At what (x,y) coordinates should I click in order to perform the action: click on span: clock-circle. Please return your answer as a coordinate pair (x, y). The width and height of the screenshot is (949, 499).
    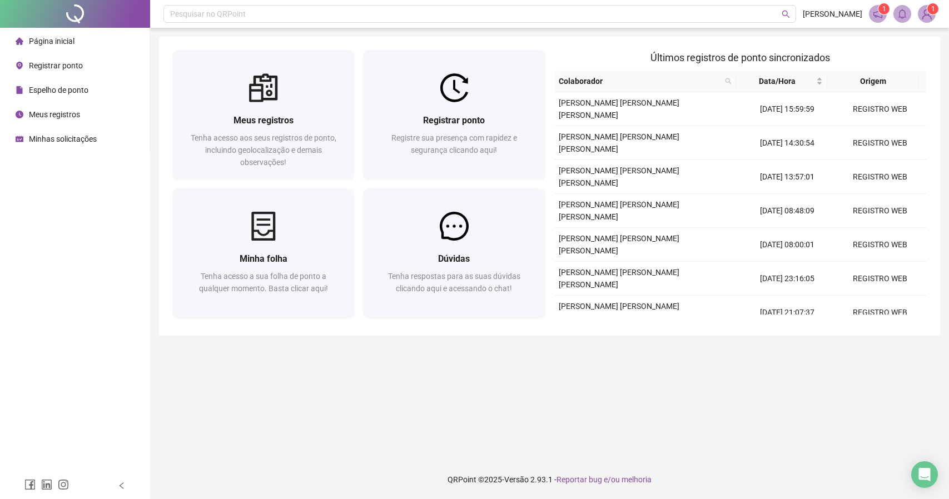
    Looking at the image, I should click on (19, 115).